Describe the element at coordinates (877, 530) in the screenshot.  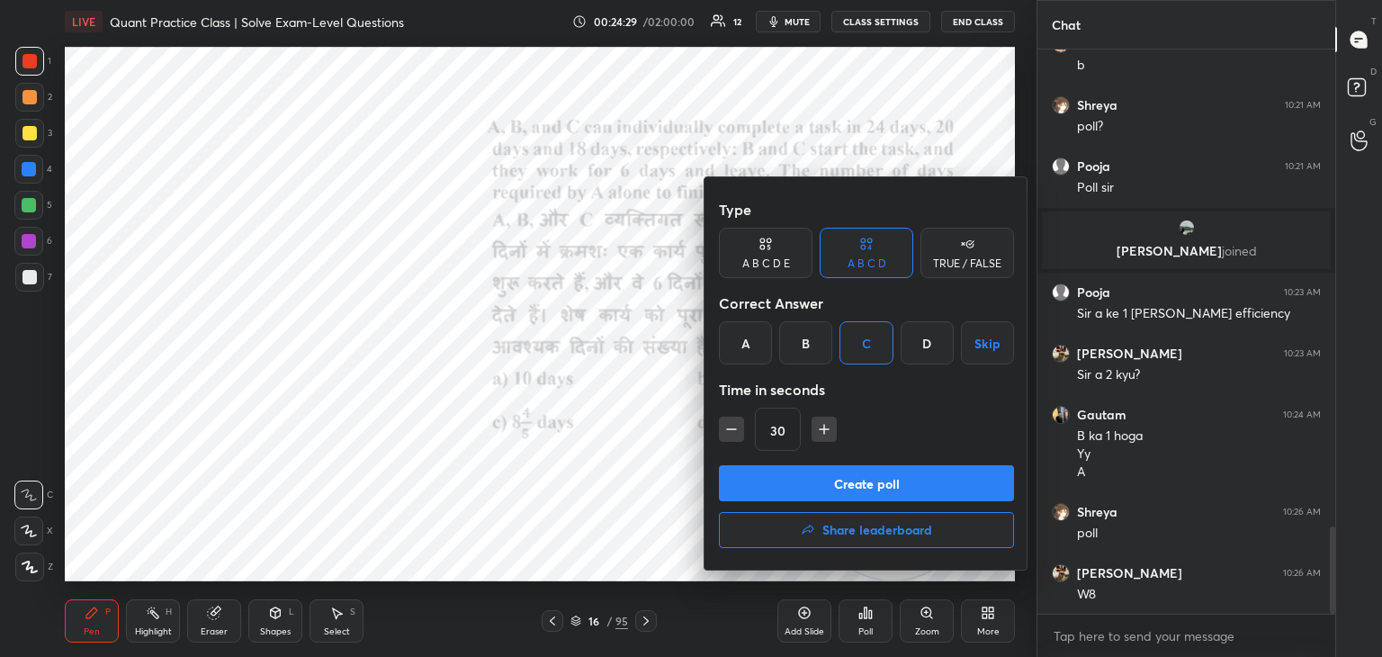
I see `h4: Share leaderboard` at that location.